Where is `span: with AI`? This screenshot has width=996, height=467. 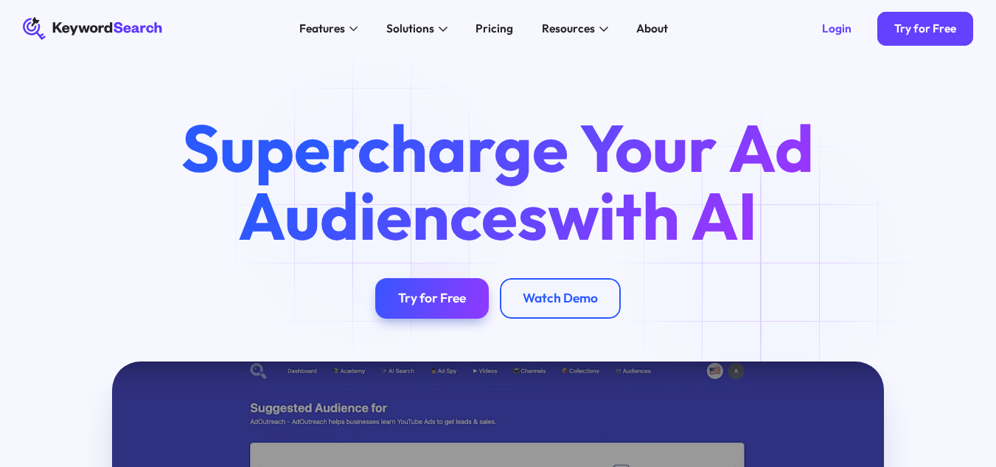 span: with AI is located at coordinates (652, 215).